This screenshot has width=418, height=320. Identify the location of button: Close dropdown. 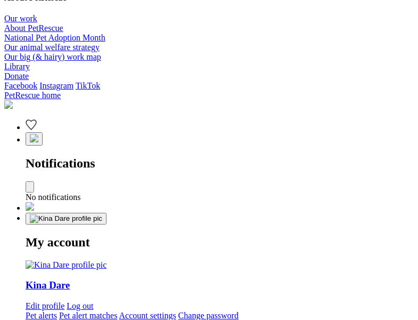
(30, 187).